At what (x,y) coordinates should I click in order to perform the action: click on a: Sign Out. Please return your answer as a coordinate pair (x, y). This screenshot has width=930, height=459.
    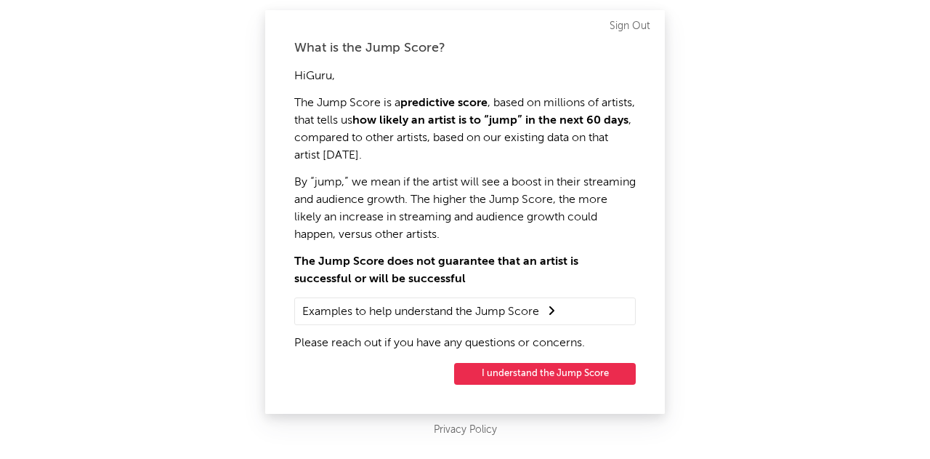
    Looking at the image, I should click on (630, 26).